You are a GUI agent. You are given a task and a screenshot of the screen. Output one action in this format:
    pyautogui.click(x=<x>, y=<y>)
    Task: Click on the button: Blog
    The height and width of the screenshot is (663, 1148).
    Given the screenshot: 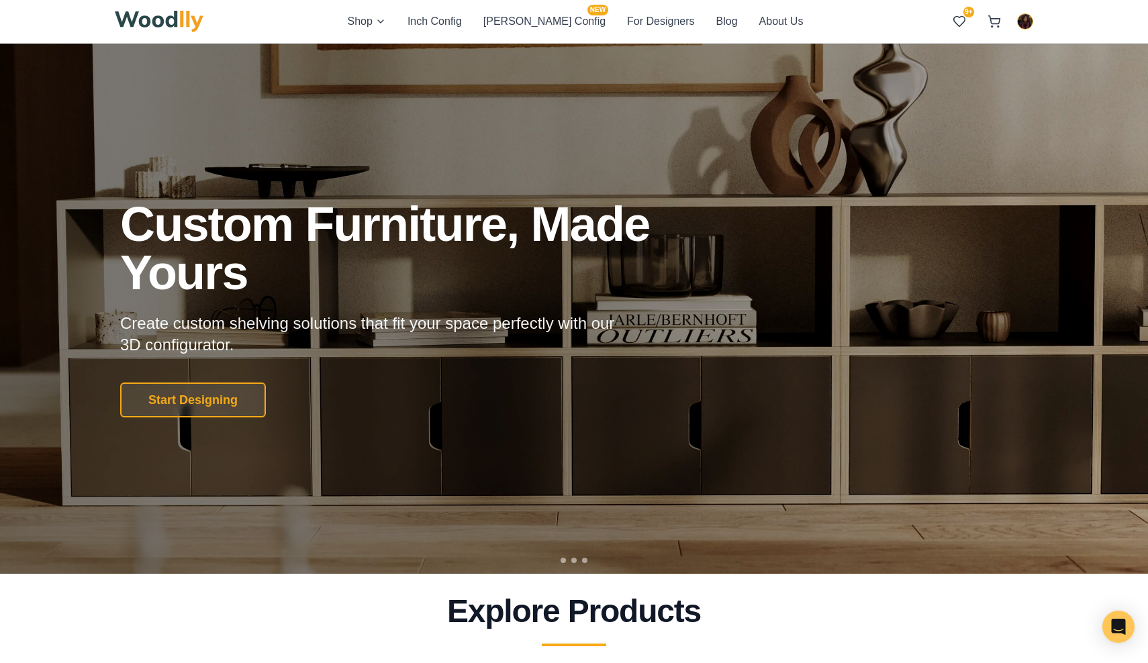 What is the action you would take?
    pyautogui.click(x=727, y=21)
    